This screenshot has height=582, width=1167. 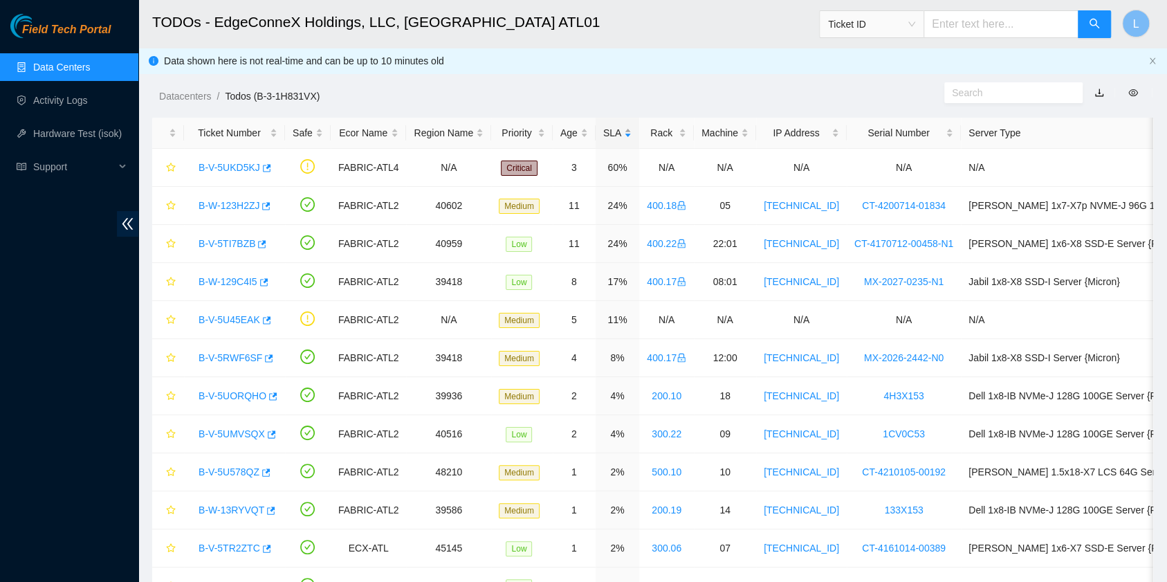 I want to click on td: 39586, so click(x=448, y=510).